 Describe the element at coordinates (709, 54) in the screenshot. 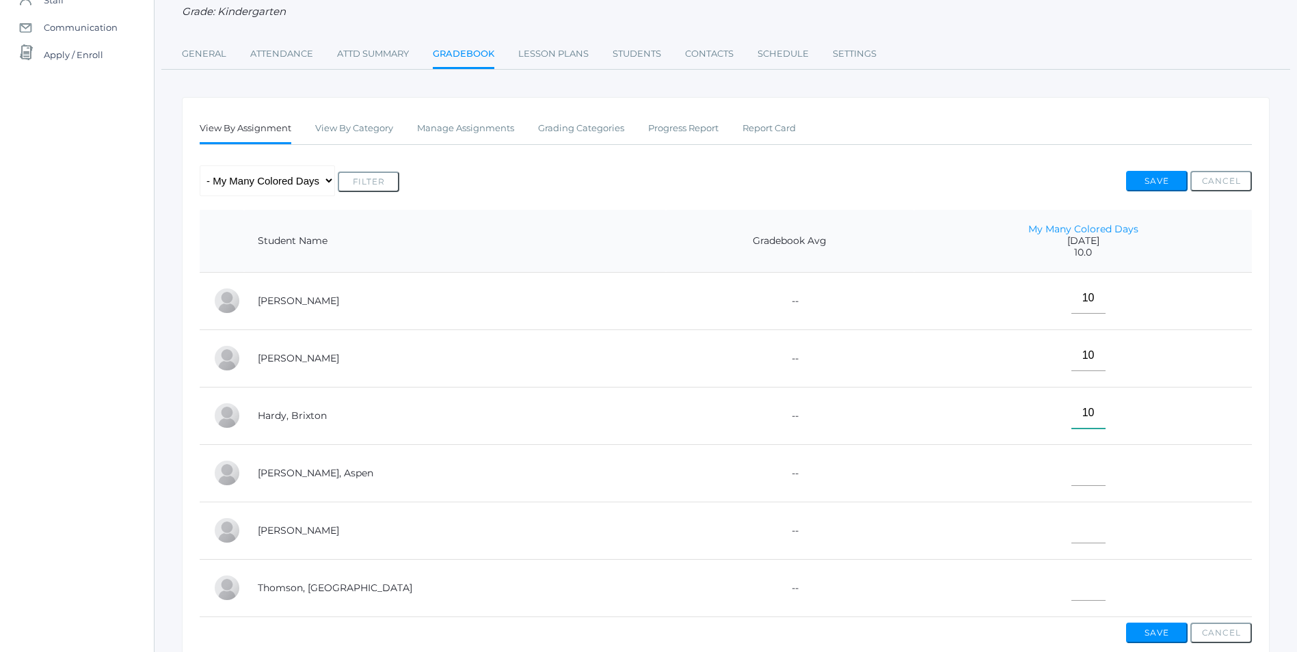

I see `a: Contacts` at that location.